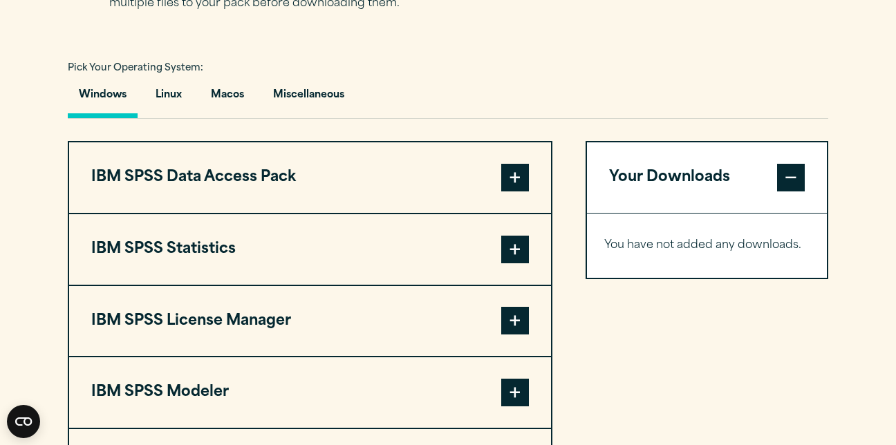 The width and height of the screenshot is (896, 445). I want to click on button: Open CMP widget, so click(24, 422).